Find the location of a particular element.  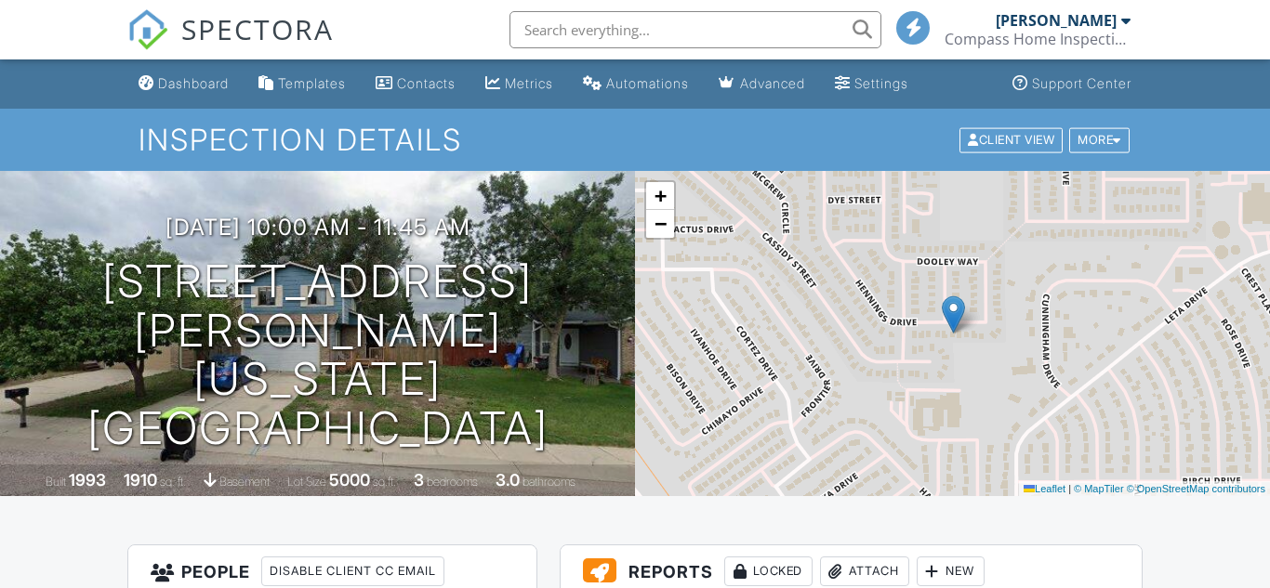

h1: Inspection Details is located at coordinates (634, 139).